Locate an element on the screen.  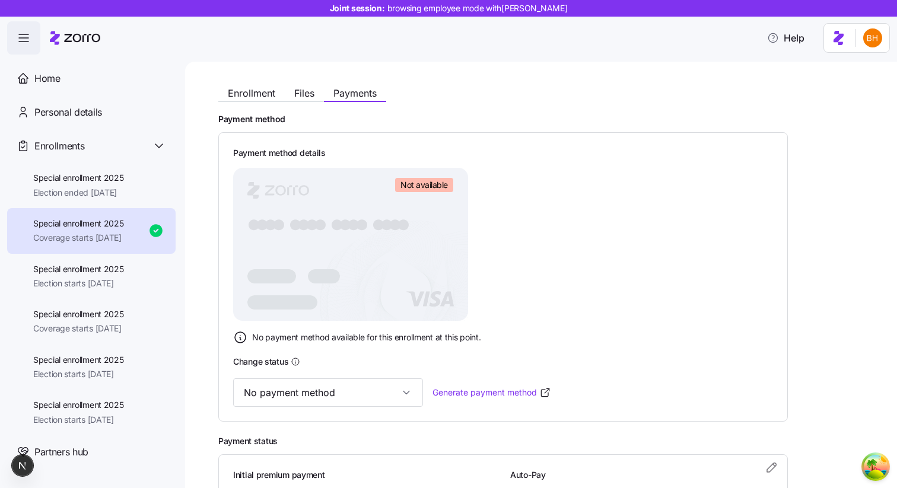
span: Files is located at coordinates (304, 93).